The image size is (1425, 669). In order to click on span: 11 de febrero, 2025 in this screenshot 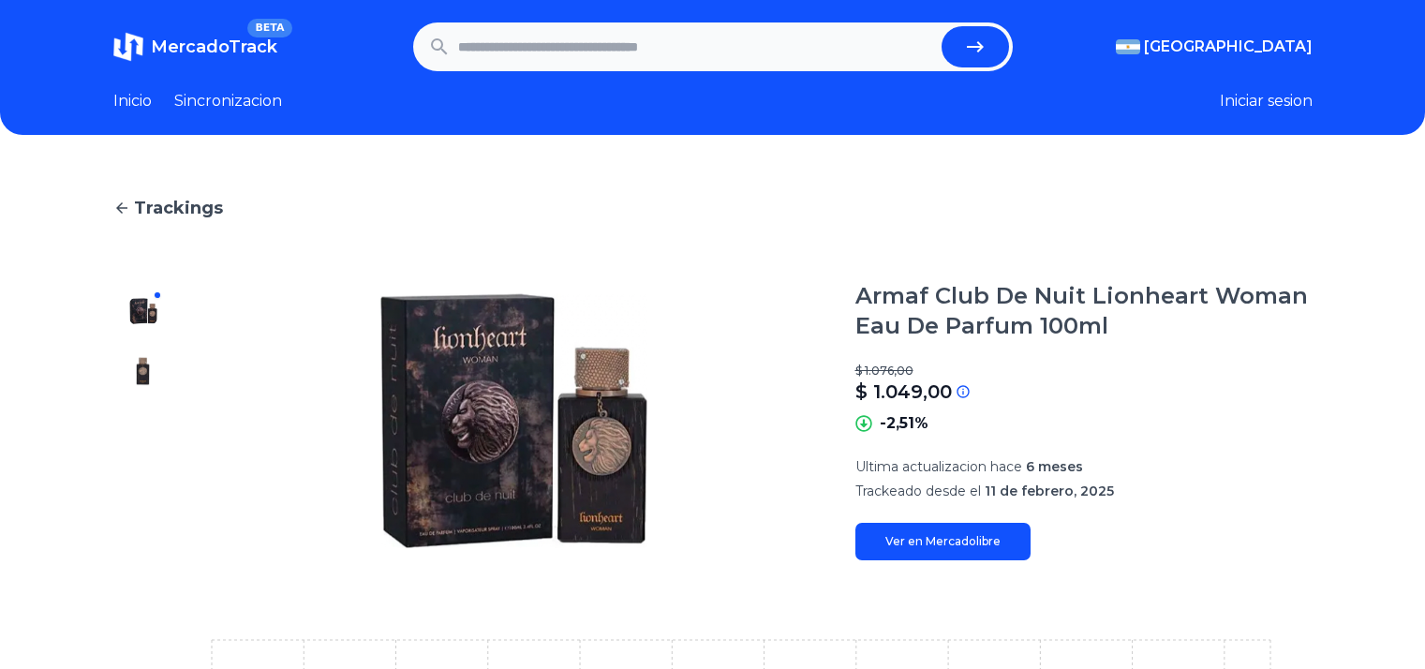, I will do `click(1049, 491)`.